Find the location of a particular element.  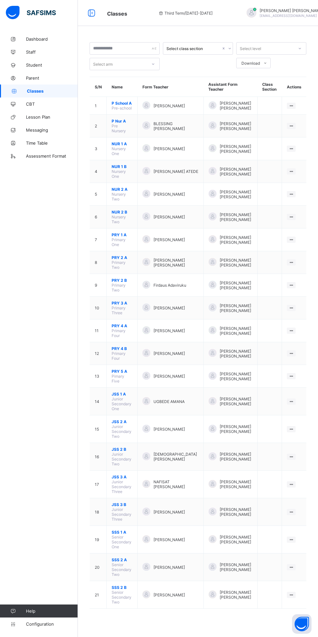

span: Parent is located at coordinates (52, 78).